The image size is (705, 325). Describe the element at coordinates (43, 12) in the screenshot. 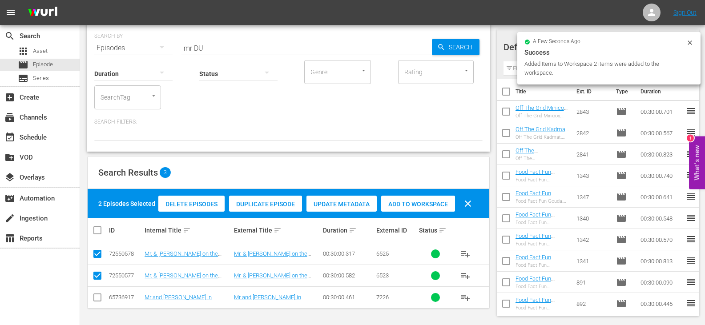

I see `img: ans4CAIJ8jUAAAAAAAAAAAAAAAAAAAAAAAAgQb4GAAAAAAAAAAAAAAAAAAAAAAAAJMjXAAAAAAAAAAAAAAAAAAAAAAAAgAT5G...` at that location.